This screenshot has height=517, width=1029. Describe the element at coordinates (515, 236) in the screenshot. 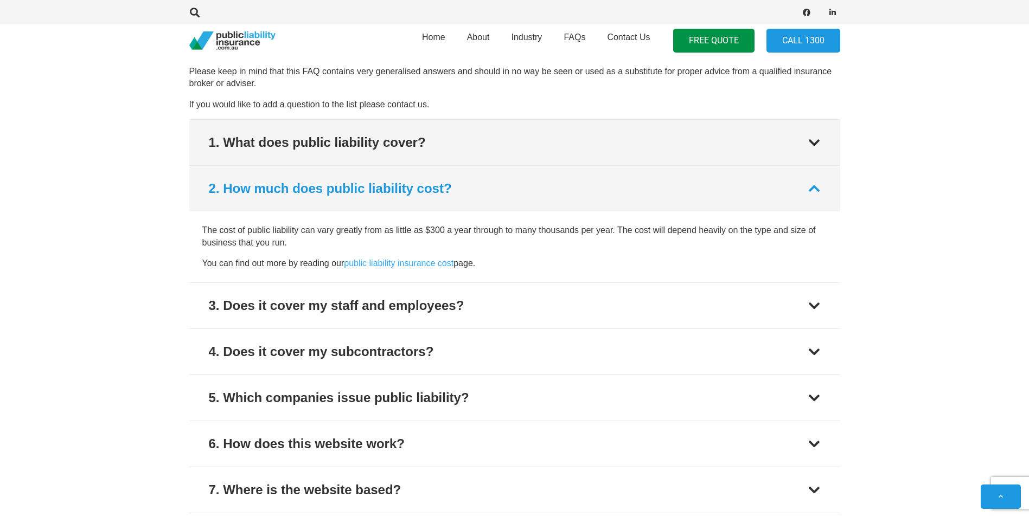

I see `p: The cost of public liability can vary greatly from as little as $300 a year through to many thous...` at that location.